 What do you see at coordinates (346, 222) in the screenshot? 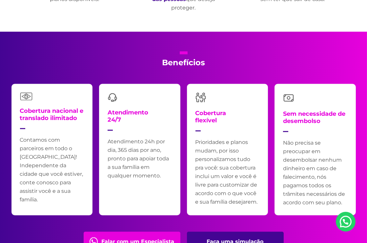
I see `a: Nosso Whatsapp` at bounding box center [346, 222].